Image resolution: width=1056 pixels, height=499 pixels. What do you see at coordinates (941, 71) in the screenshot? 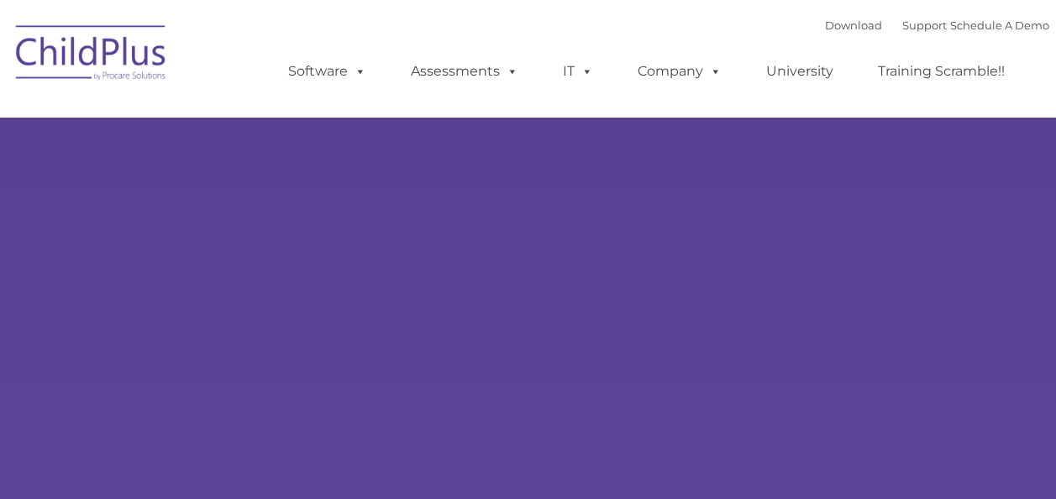
I see `a: Training Scramble!!` at bounding box center [941, 71].